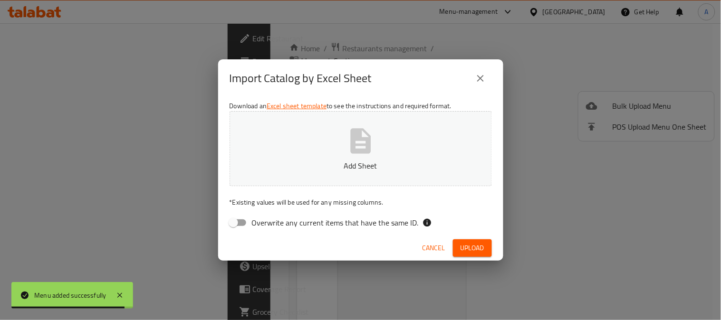 This screenshot has height=320, width=721. What do you see at coordinates (300, 78) in the screenshot?
I see `h2: Import Catalog by Excel Sheet` at bounding box center [300, 78].